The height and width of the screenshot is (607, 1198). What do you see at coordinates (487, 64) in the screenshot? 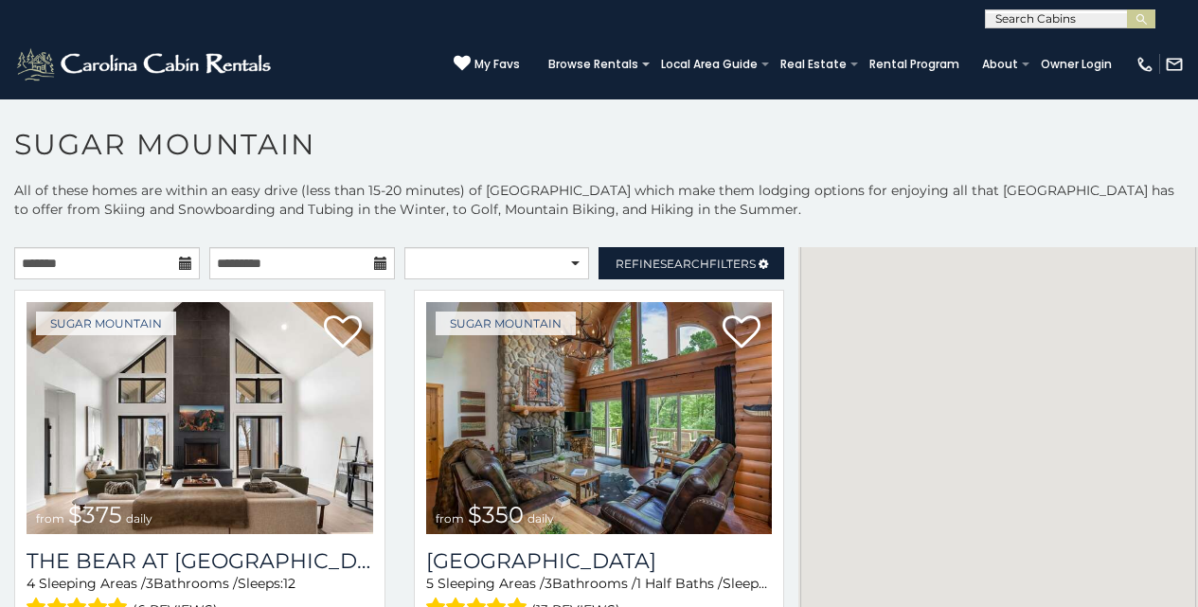
I see `a: My Favs` at bounding box center [487, 64].